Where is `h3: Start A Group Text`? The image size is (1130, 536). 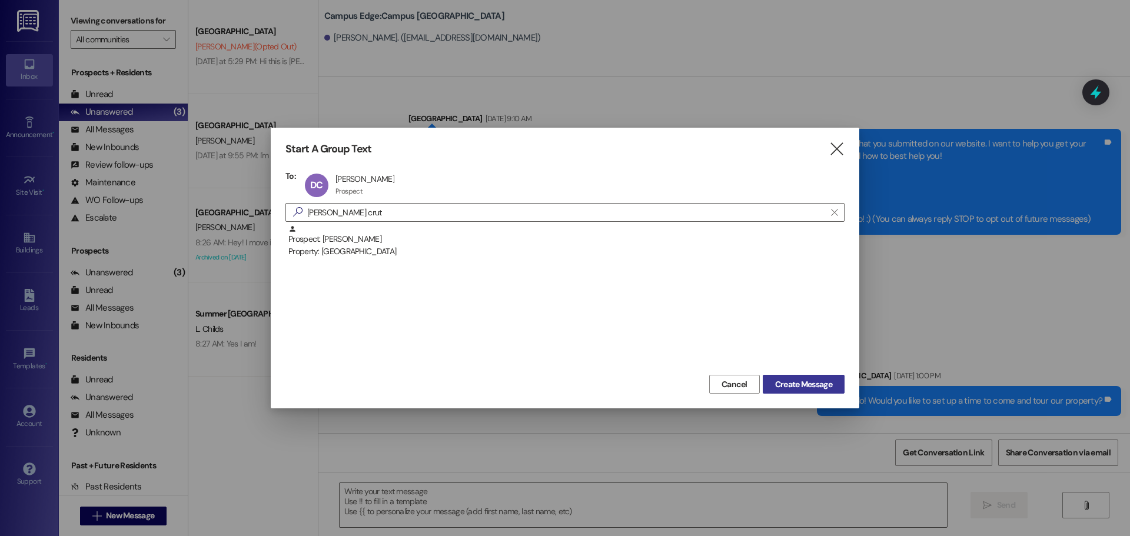 h3: Start A Group Text is located at coordinates (329, 149).